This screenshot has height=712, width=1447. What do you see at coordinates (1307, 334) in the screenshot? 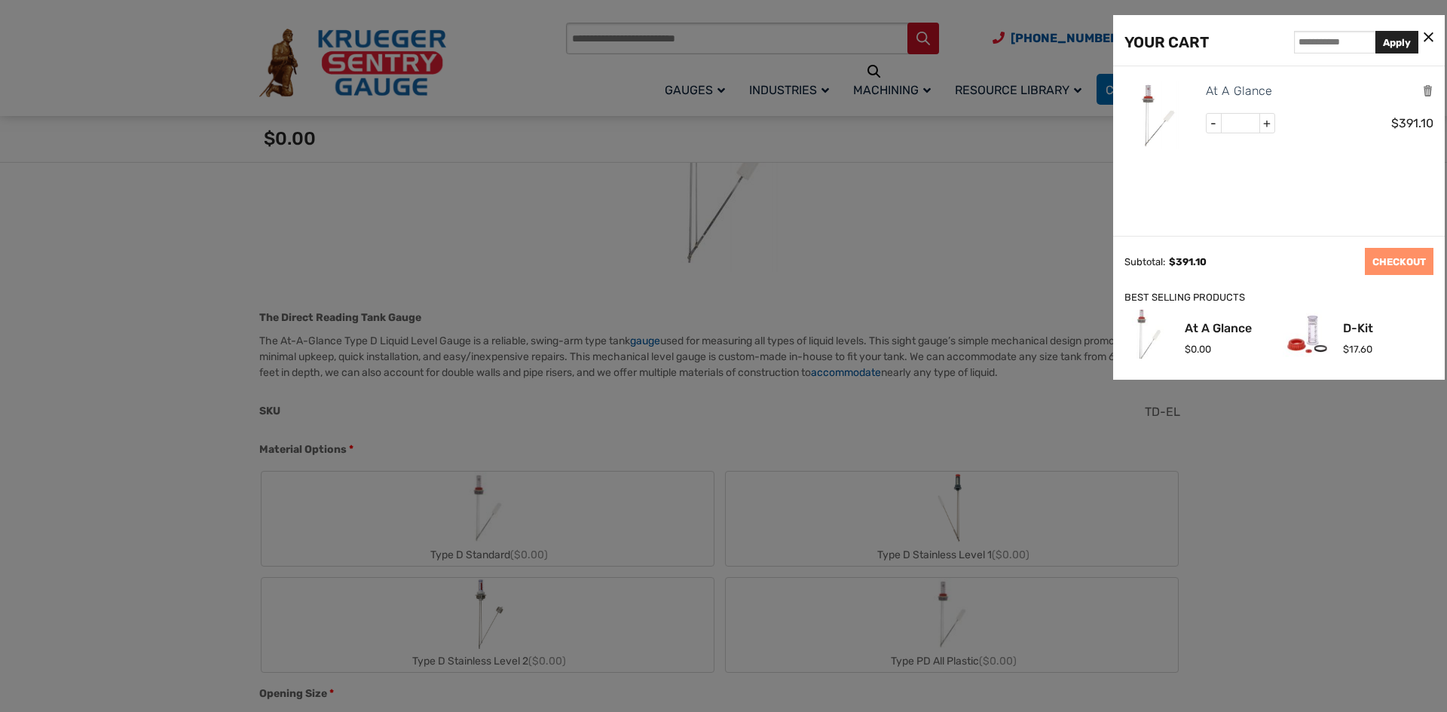
I see `img: D-Kit` at bounding box center [1307, 334].